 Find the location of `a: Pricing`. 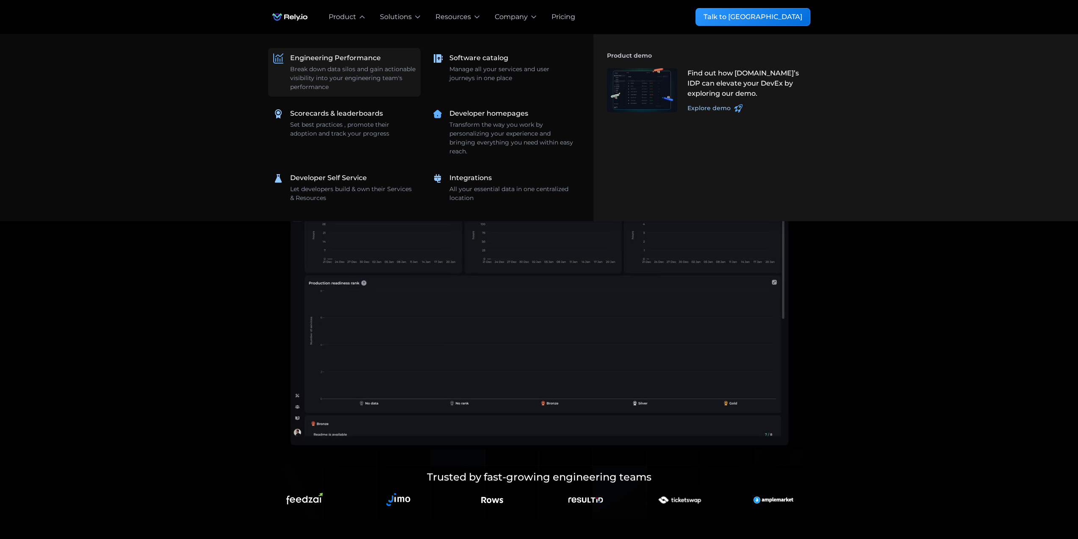

a: Pricing is located at coordinates (564, 17).